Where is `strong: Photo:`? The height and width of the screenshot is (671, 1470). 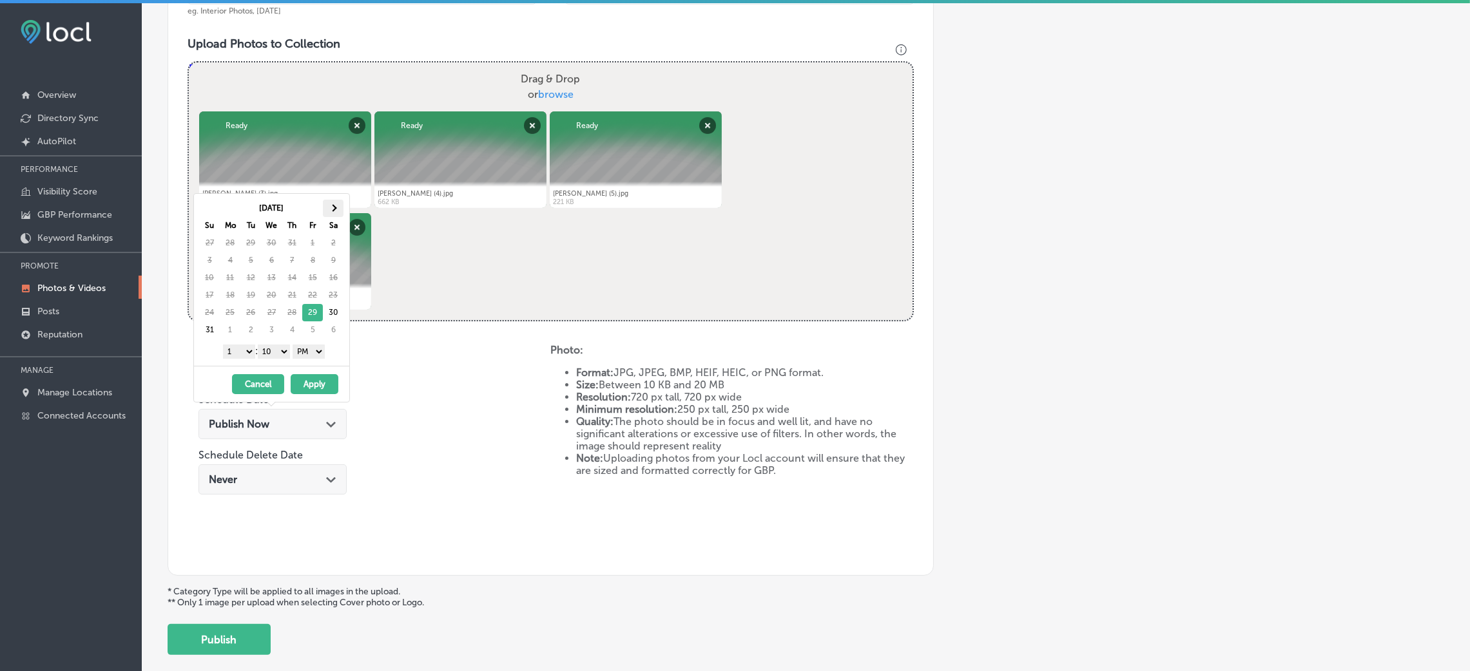
strong: Photo: is located at coordinates (566, 350).